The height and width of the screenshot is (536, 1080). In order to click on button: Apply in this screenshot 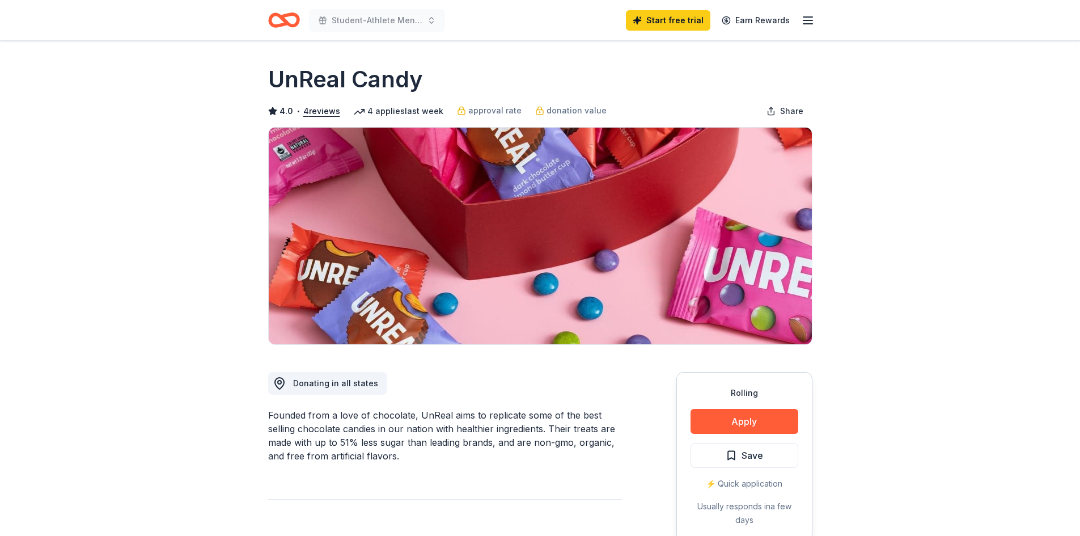, I will do `click(744, 421)`.